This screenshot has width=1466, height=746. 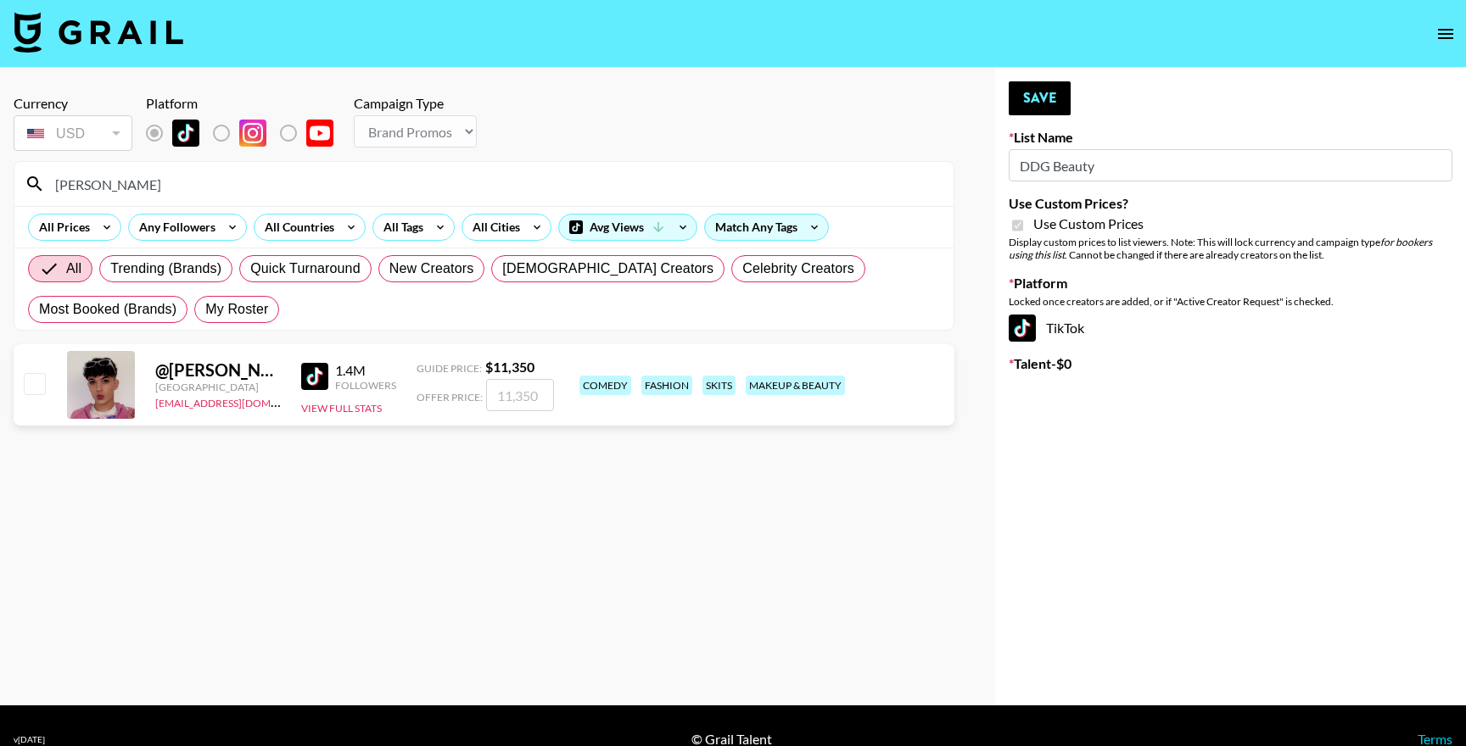 What do you see at coordinates (73, 133) in the screenshot?
I see `div: Currency is locked to USD` at bounding box center [73, 133].